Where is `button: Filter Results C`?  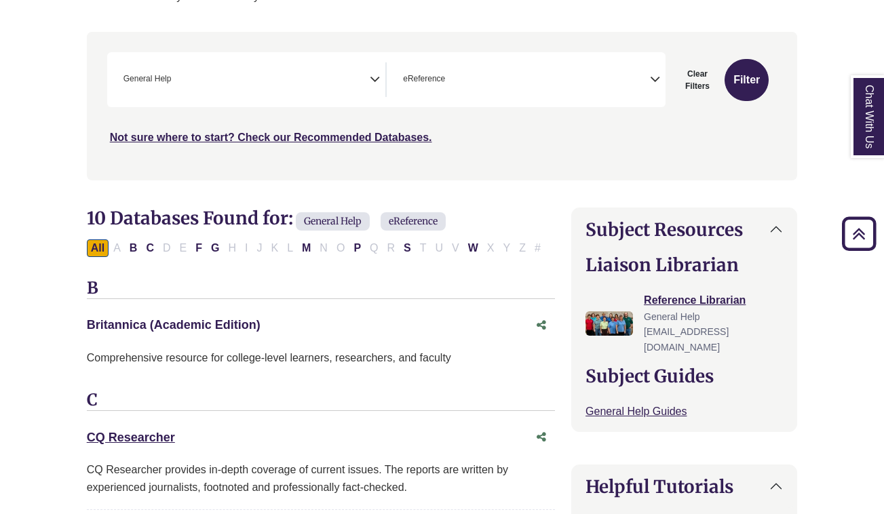 button: Filter Results C is located at coordinates (150, 248).